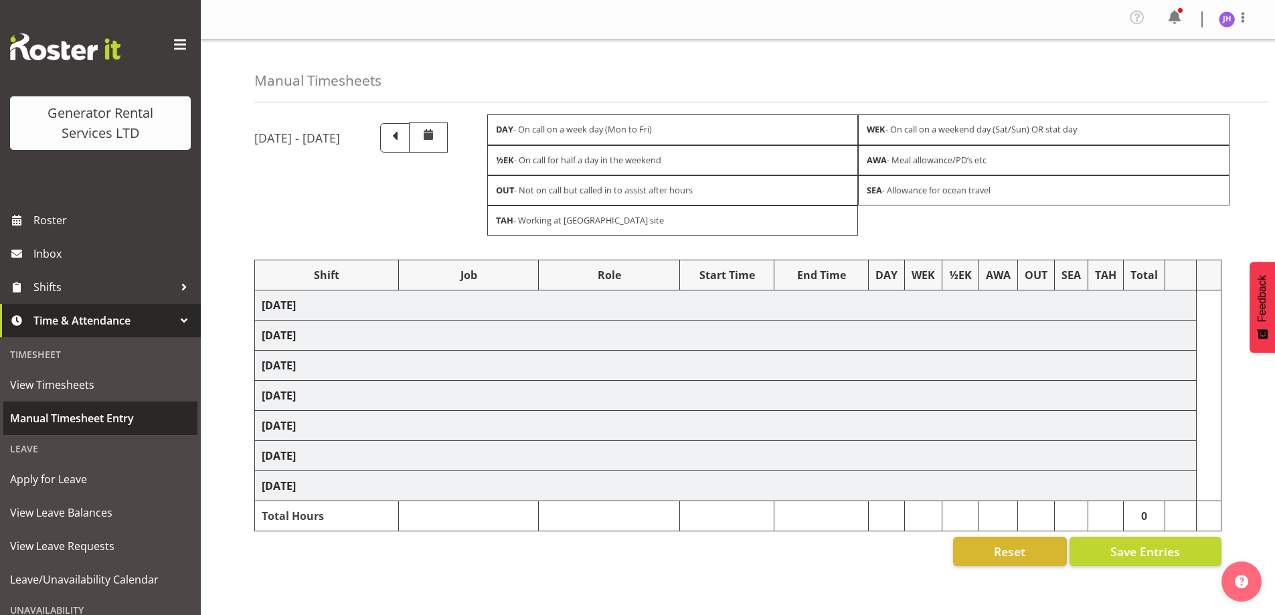  I want to click on img: help-xxl-2.png, so click(1241, 581).